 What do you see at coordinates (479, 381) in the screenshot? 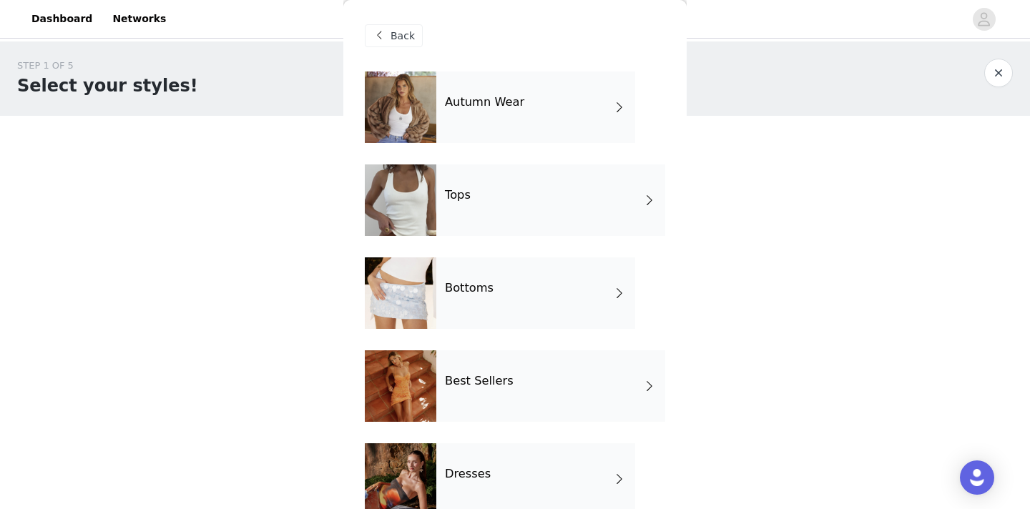
I see `h4: Best Sellers` at bounding box center [479, 381].